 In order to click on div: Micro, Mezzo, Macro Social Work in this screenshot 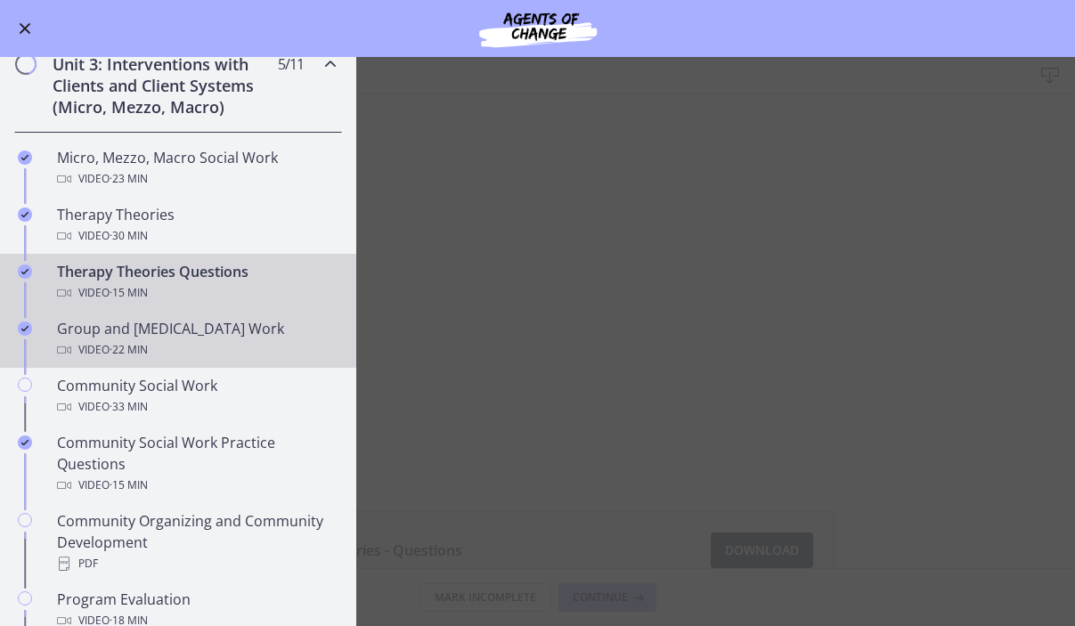, I will do `click(196, 168)`.